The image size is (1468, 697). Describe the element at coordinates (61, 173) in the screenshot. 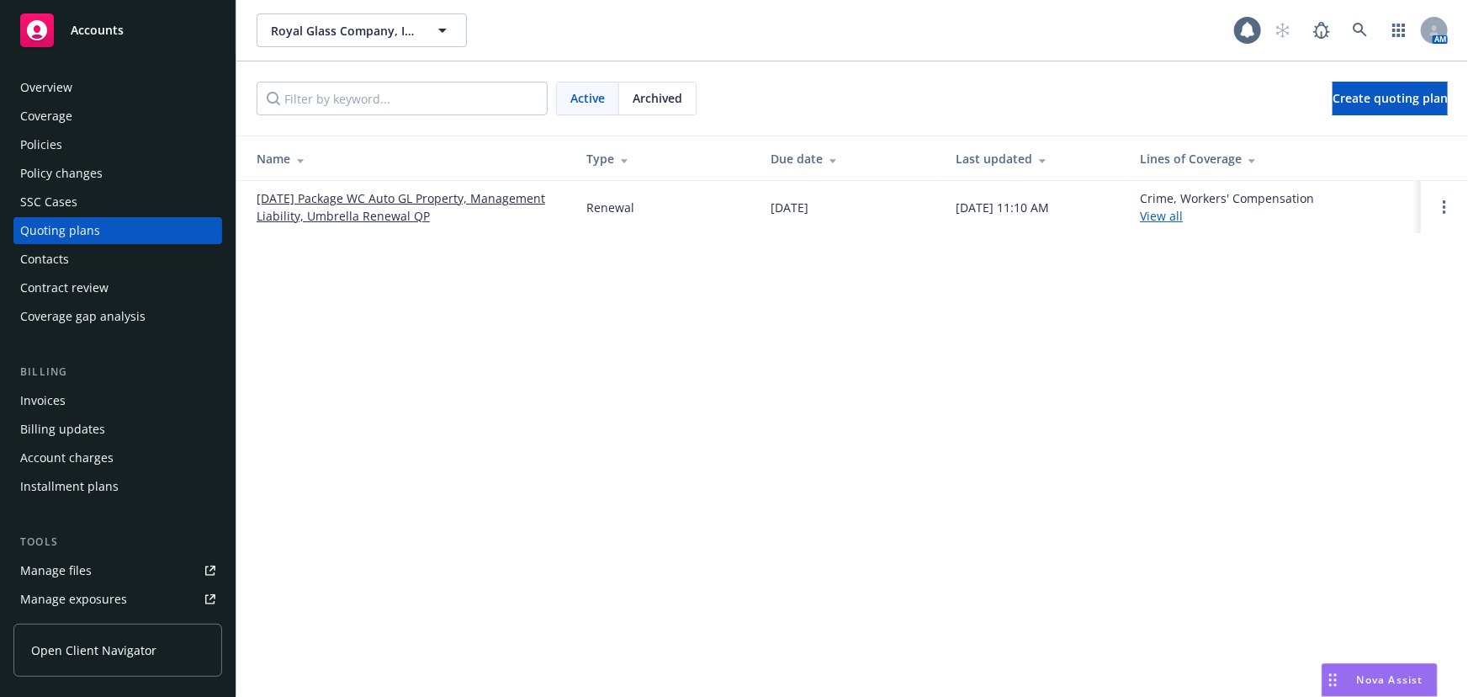

I see `div: Policy changes` at that location.